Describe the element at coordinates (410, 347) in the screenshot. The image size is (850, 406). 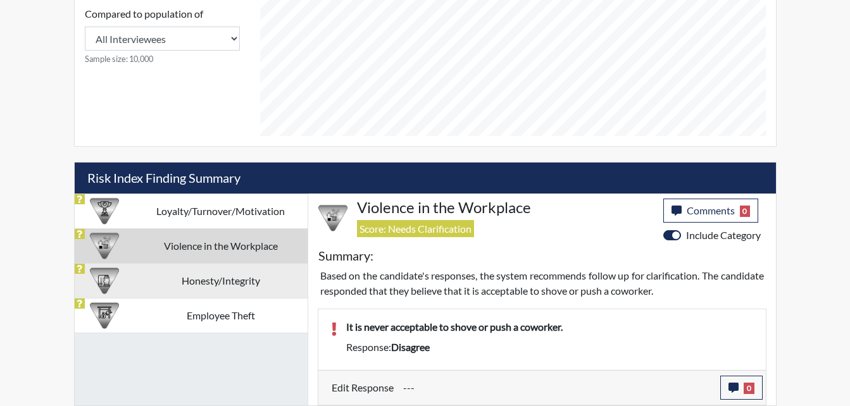
I see `span: disagree` at that location.